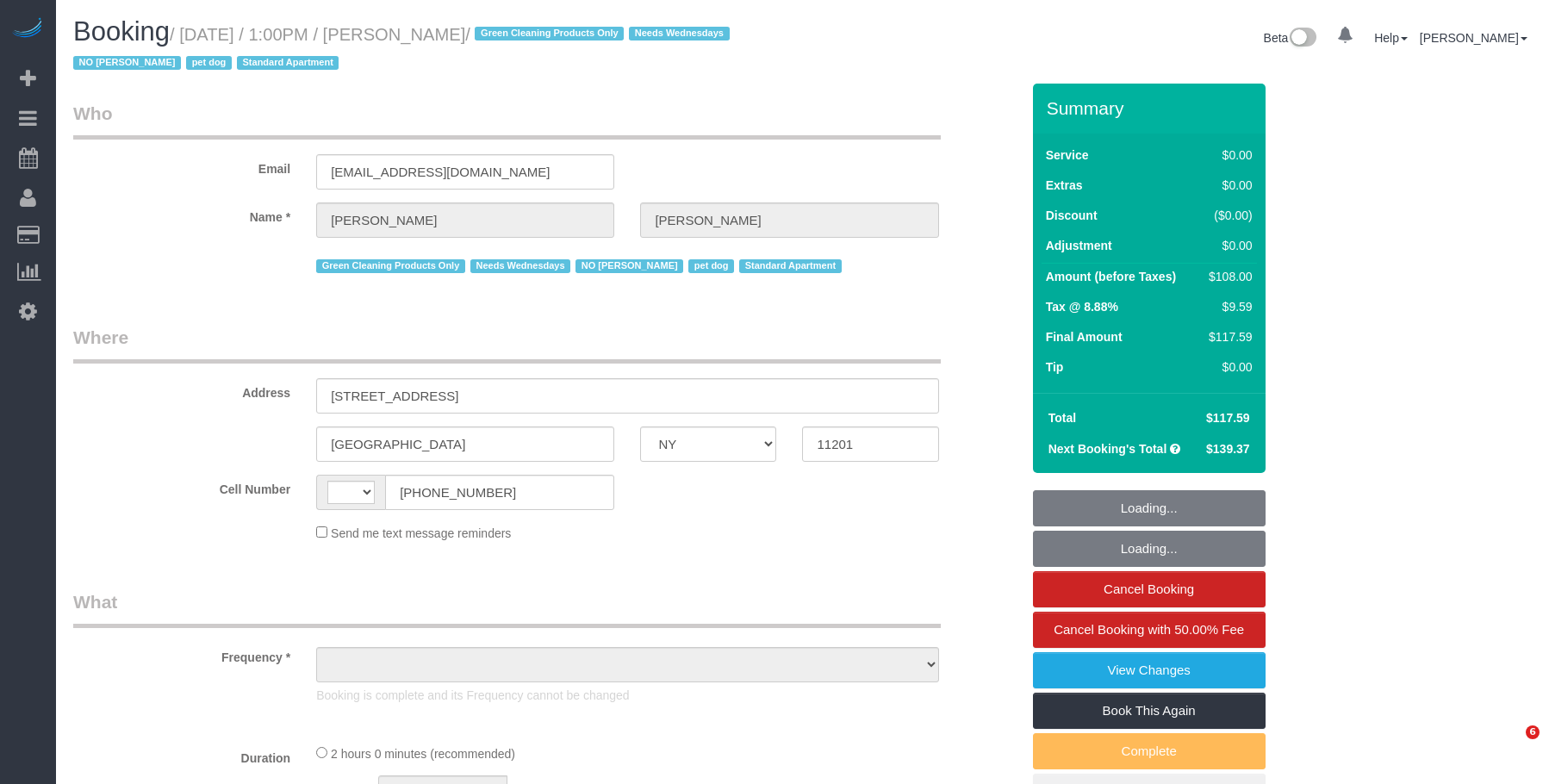 This screenshot has width=1549, height=784. I want to click on a: View Changes, so click(1149, 670).